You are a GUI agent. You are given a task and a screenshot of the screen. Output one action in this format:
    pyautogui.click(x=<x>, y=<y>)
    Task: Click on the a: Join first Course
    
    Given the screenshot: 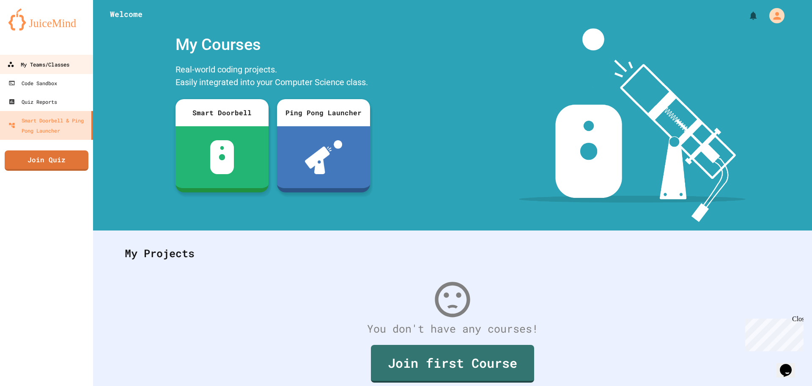 What is the action you would take?
    pyautogui.click(x=453, y=363)
    